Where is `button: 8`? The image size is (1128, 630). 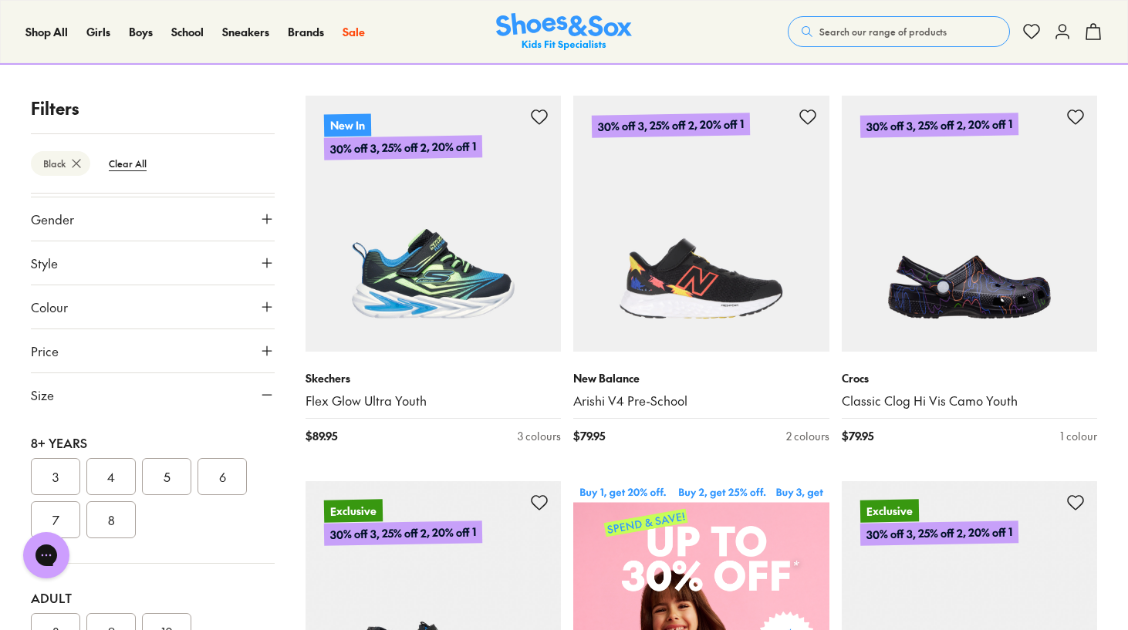
button: 8 is located at coordinates (111, 520).